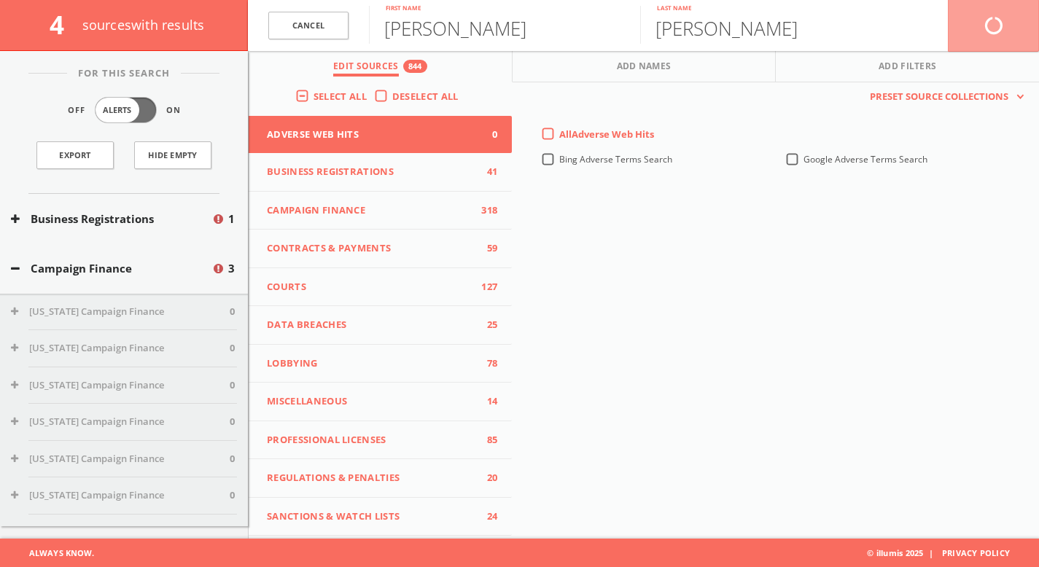  I want to click on span: 20, so click(486, 478).